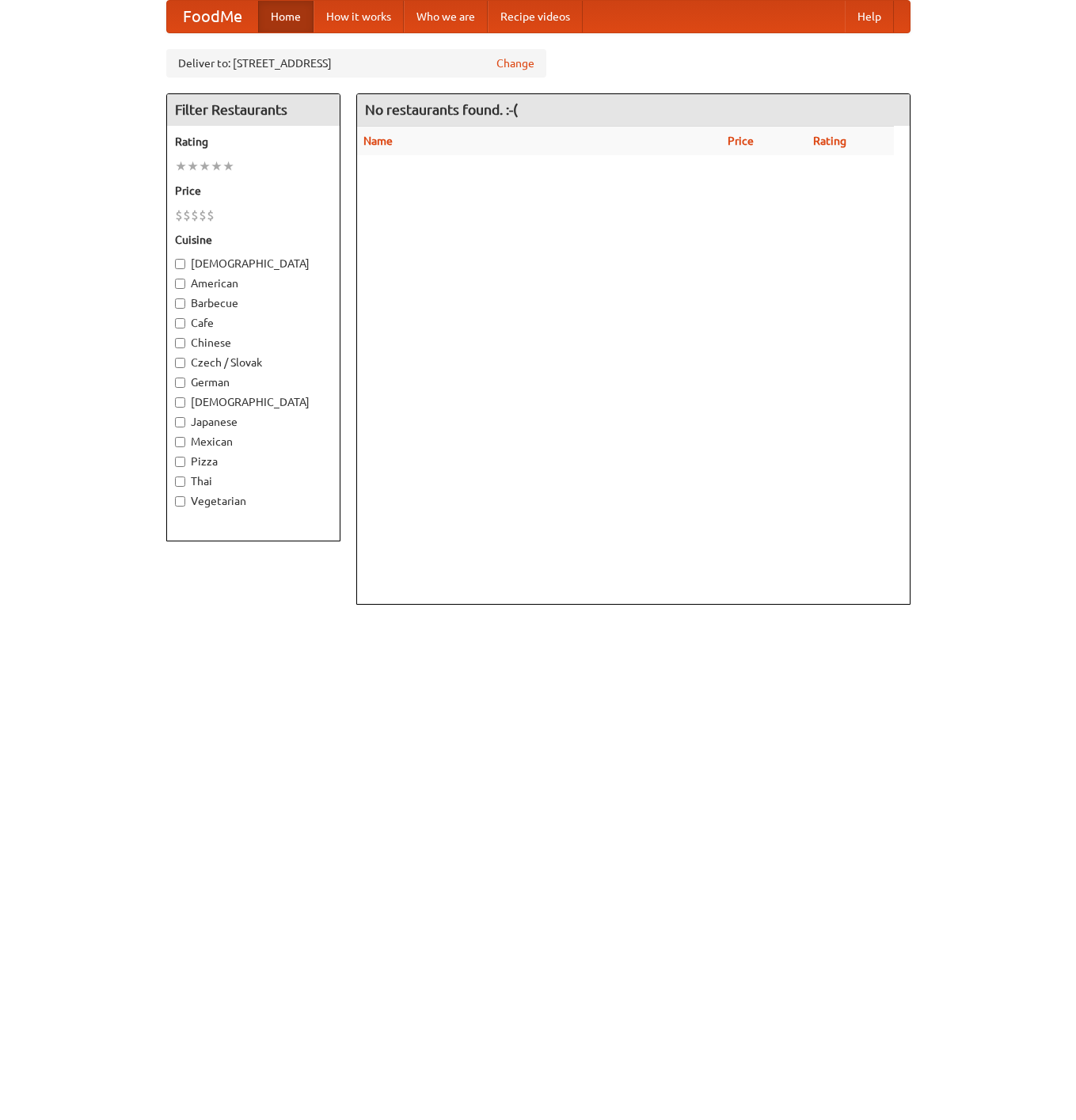 The image size is (1076, 1120). What do you see at coordinates (180, 323) in the screenshot?
I see `input: Cafe` at bounding box center [180, 323].